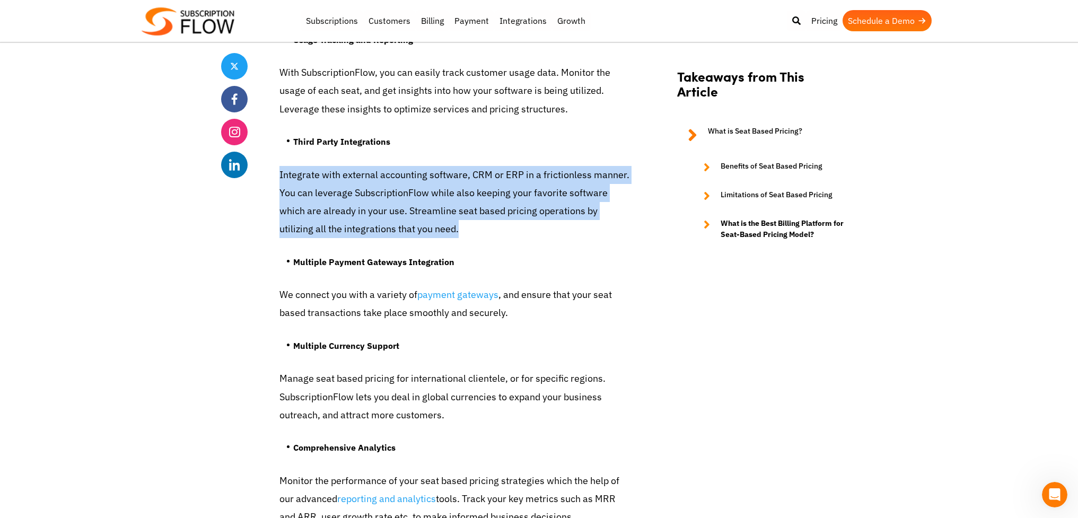 Image resolution: width=1078 pixels, height=518 pixels. Describe the element at coordinates (389, 21) in the screenshot. I see `a: Customers` at that location.